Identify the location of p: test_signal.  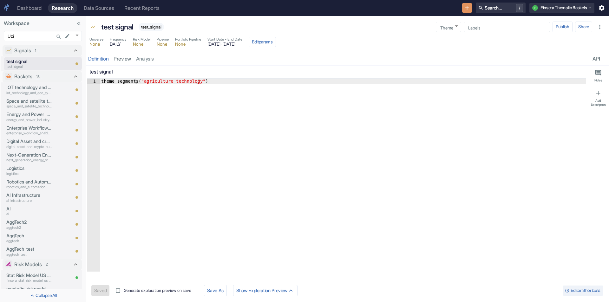
(29, 67).